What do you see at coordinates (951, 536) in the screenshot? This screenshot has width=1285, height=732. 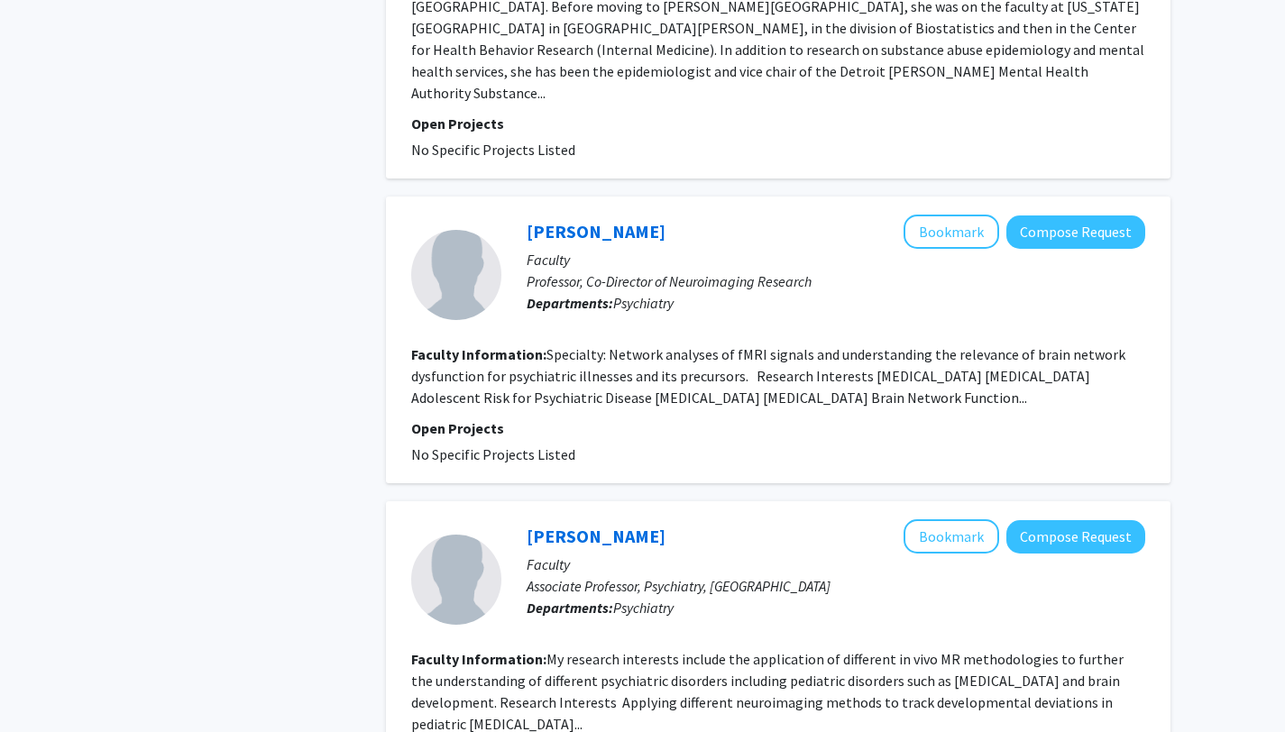 I see `button: Add Jeffrey Stanley to Bookmarks` at bounding box center [951, 536].